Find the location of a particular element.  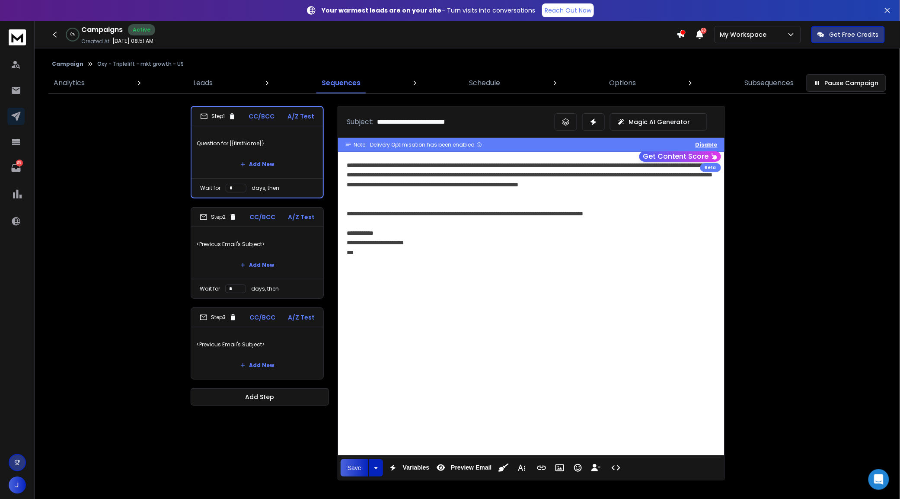

li: Step1CC/BCCA/Z TestQuestion for {{firstName}}Add NewWait fordays, then is located at coordinates (257, 152).